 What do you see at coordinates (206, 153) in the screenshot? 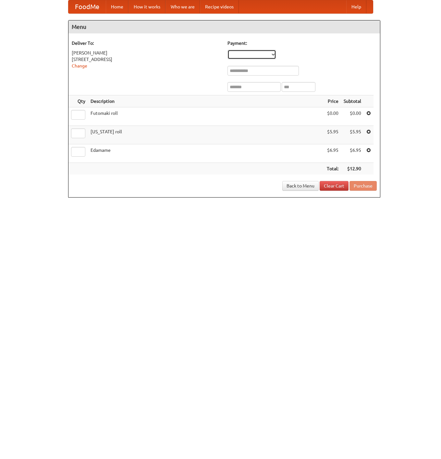
I see `td: Edamame` at bounding box center [206, 153].